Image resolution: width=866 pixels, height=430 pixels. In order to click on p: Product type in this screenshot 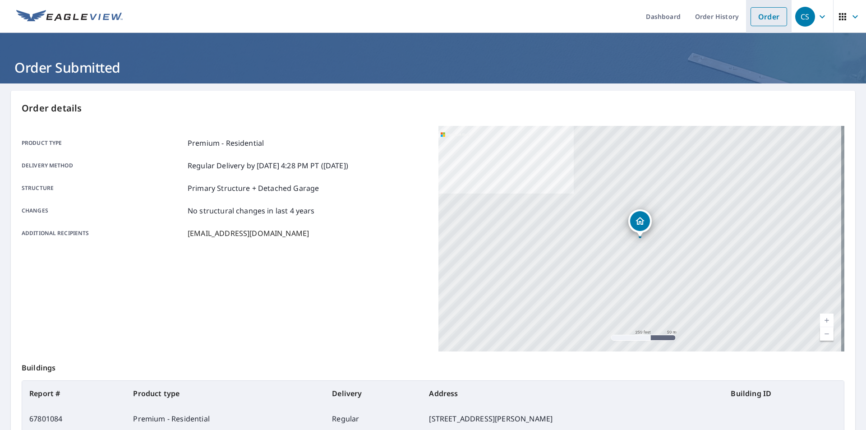, I will do `click(103, 143)`.